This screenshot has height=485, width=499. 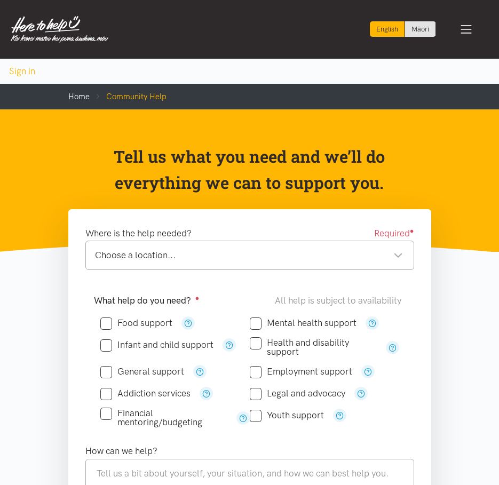 I want to click on label: How can we help?, so click(x=121, y=451).